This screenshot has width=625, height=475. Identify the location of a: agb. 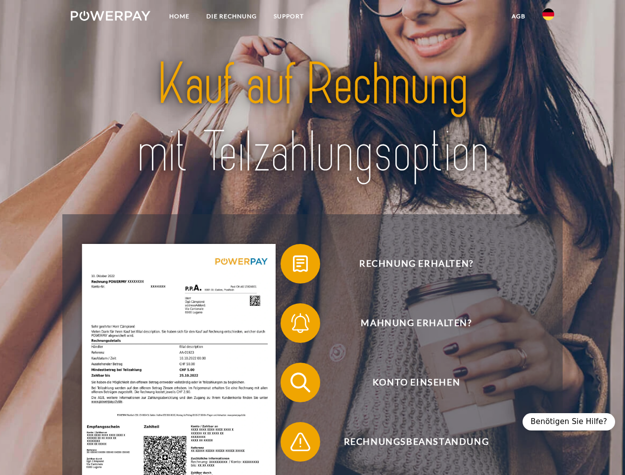
(519, 16).